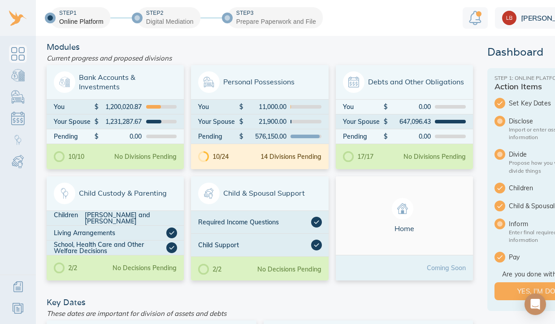 The width and height of the screenshot is (555, 324). What do you see at coordinates (170, 22) in the screenshot?
I see `div: Digital Mediation` at bounding box center [170, 22].